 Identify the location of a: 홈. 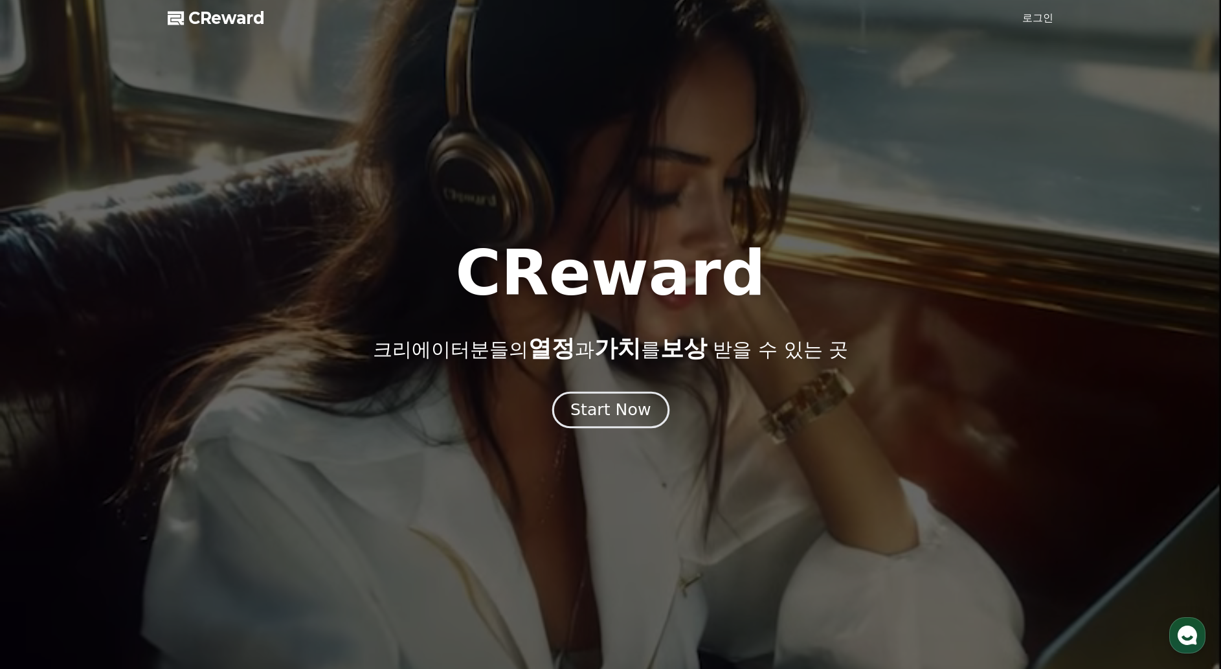
(45, 427).